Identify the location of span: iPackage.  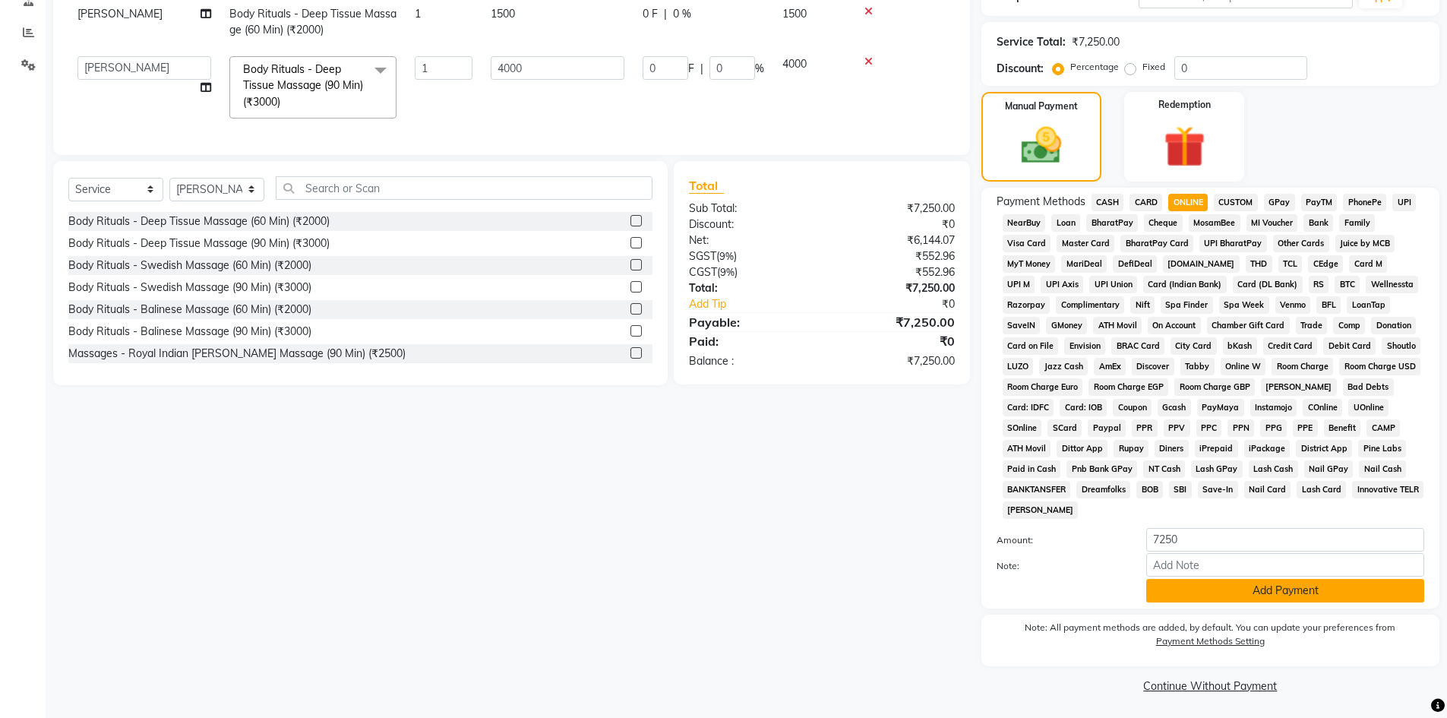
(1267, 448).